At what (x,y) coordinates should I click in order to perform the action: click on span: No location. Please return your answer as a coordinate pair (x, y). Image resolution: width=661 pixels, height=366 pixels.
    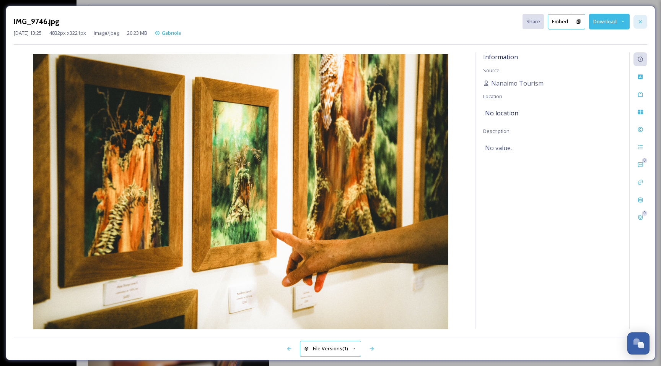
    Looking at the image, I should click on (501, 113).